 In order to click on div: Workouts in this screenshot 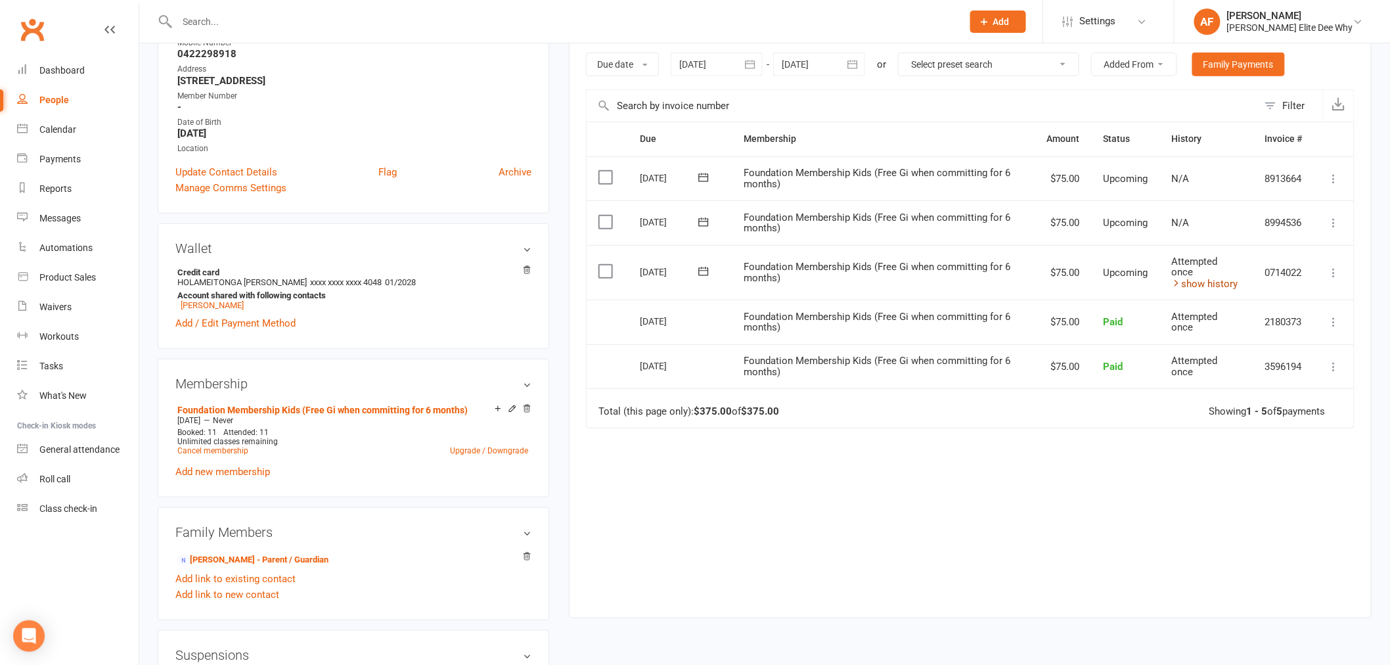, I will do `click(59, 336)`.